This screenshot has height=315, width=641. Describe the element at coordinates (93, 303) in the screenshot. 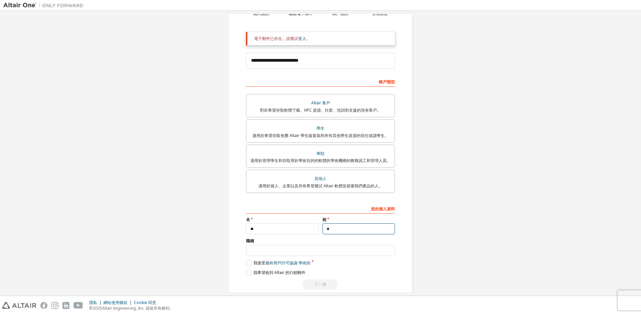

I see `font: 隱私` at that location.